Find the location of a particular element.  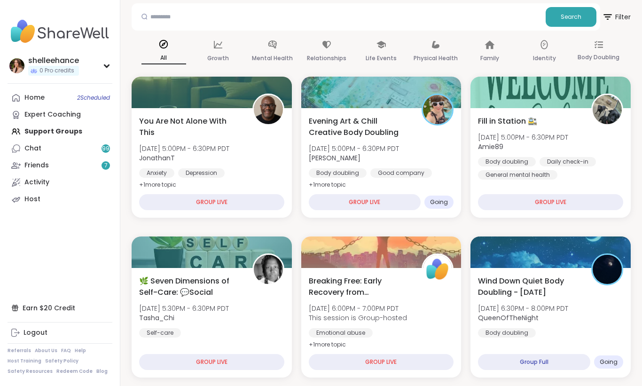

span: 🌿 Seven Dimensions of Self-Care: 💬Social is located at coordinates (190, 287).